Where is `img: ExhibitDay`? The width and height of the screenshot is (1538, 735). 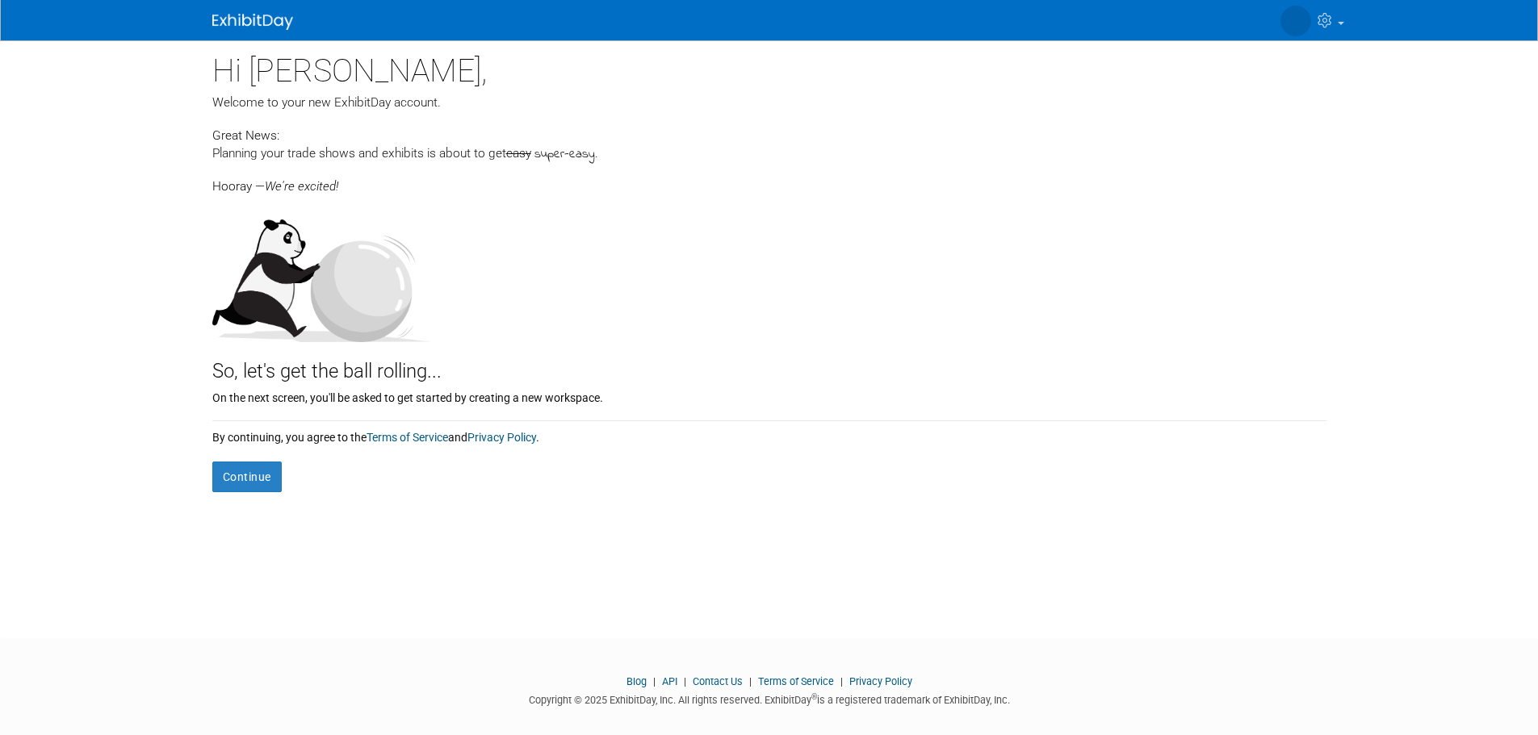 img: ExhibitDay is located at coordinates (253, 22).